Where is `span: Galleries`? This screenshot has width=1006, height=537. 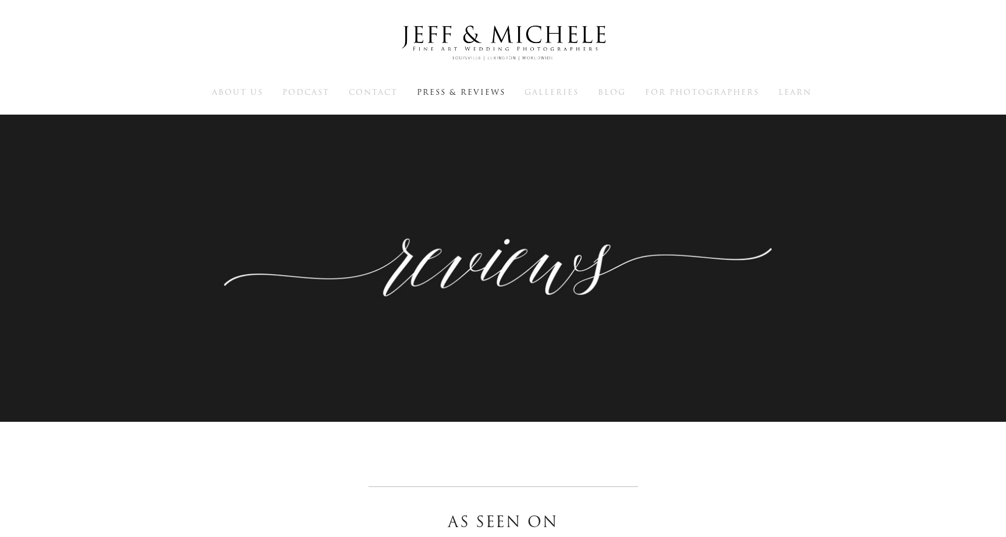 span: Galleries is located at coordinates (551, 92).